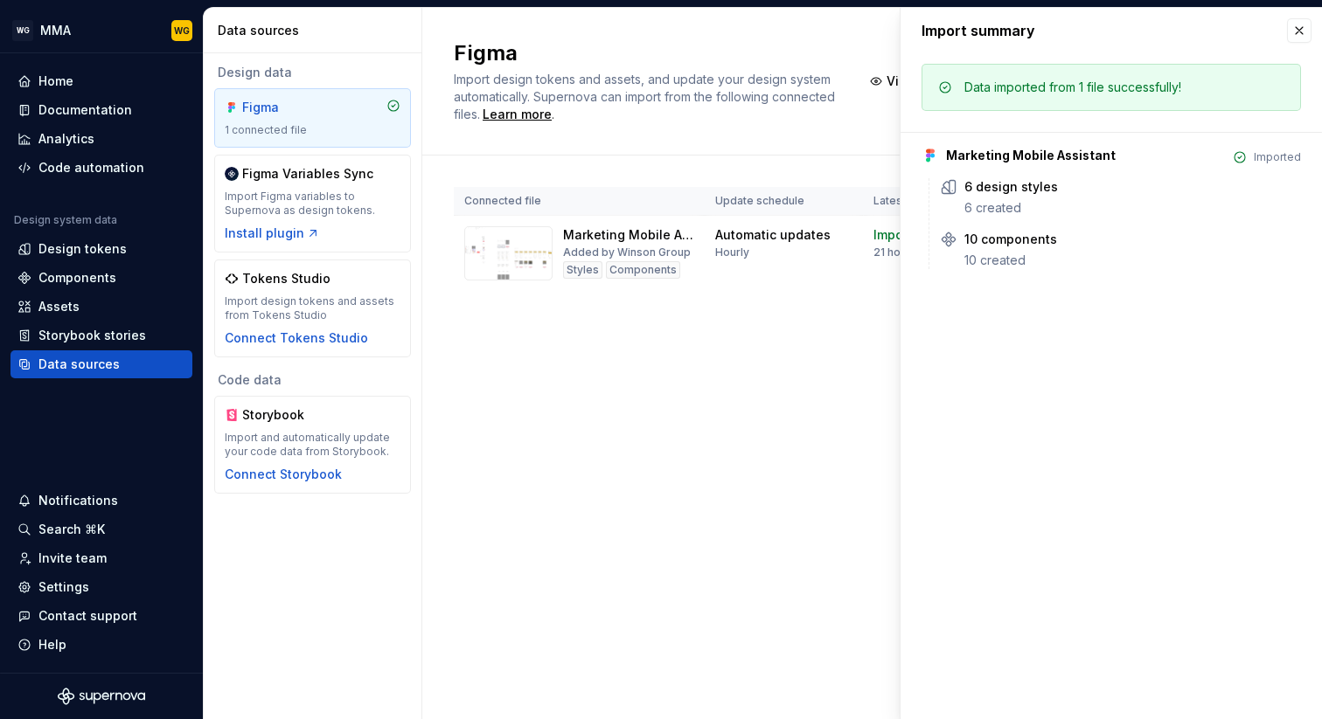 Image resolution: width=1322 pixels, height=719 pixels. I want to click on div: Settings, so click(64, 587).